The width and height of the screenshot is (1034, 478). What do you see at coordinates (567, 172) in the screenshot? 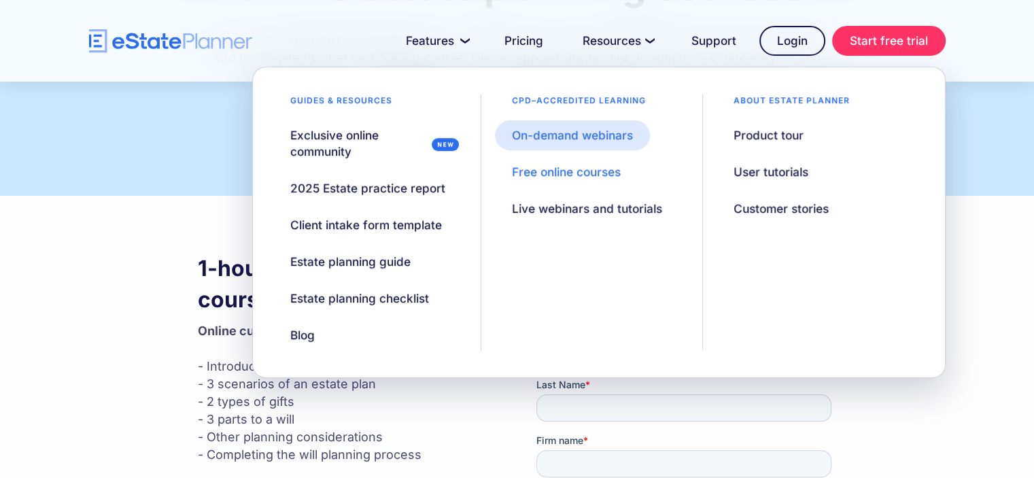
I see `div: Free online courses` at bounding box center [567, 172].